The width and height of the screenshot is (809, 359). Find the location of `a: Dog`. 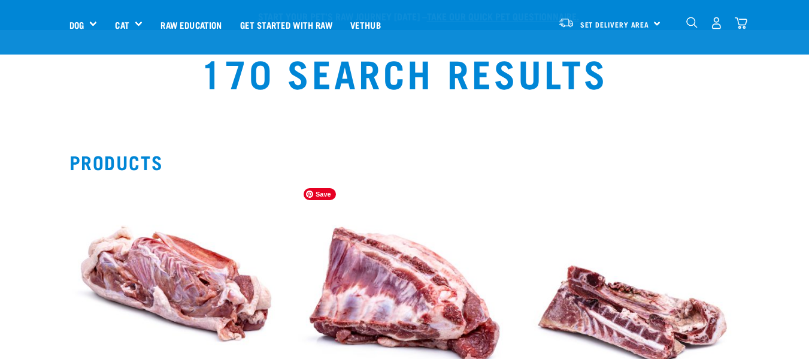

a: Dog is located at coordinates (77, 25).